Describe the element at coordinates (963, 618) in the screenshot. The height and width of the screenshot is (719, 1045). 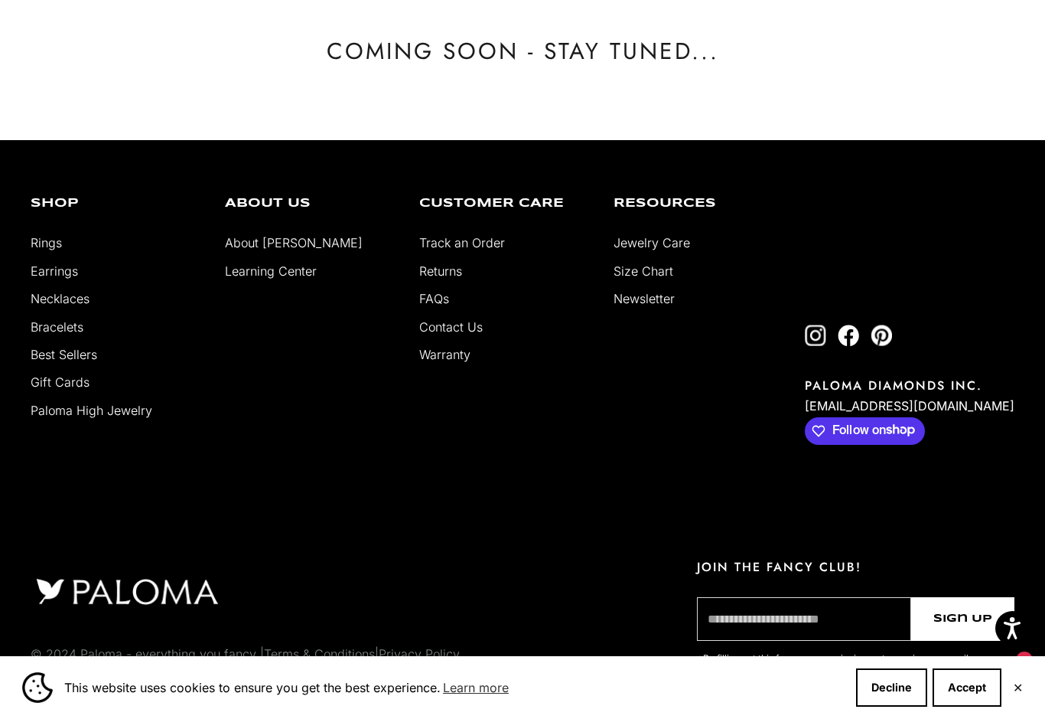
I see `button: Sign Up` at that location.